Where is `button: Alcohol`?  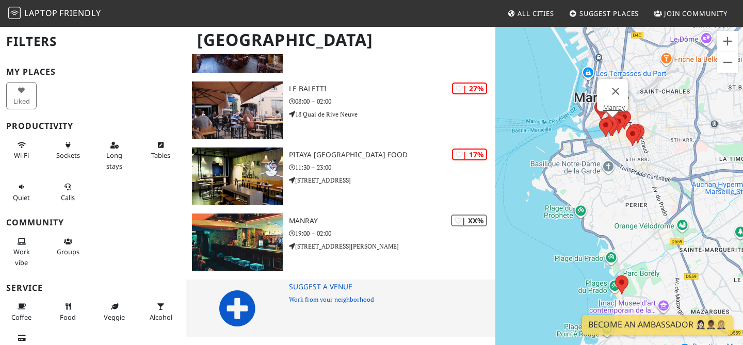
button: Alcohol is located at coordinates (160, 311).